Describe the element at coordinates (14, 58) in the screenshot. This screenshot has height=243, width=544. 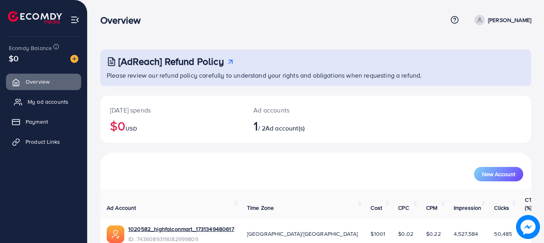
I see `span: $0` at that location.